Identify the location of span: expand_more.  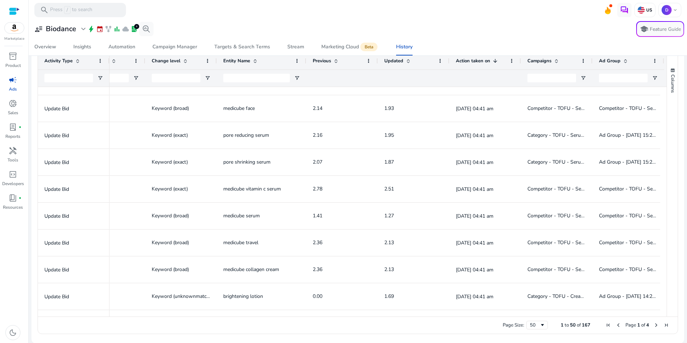
(83, 29).